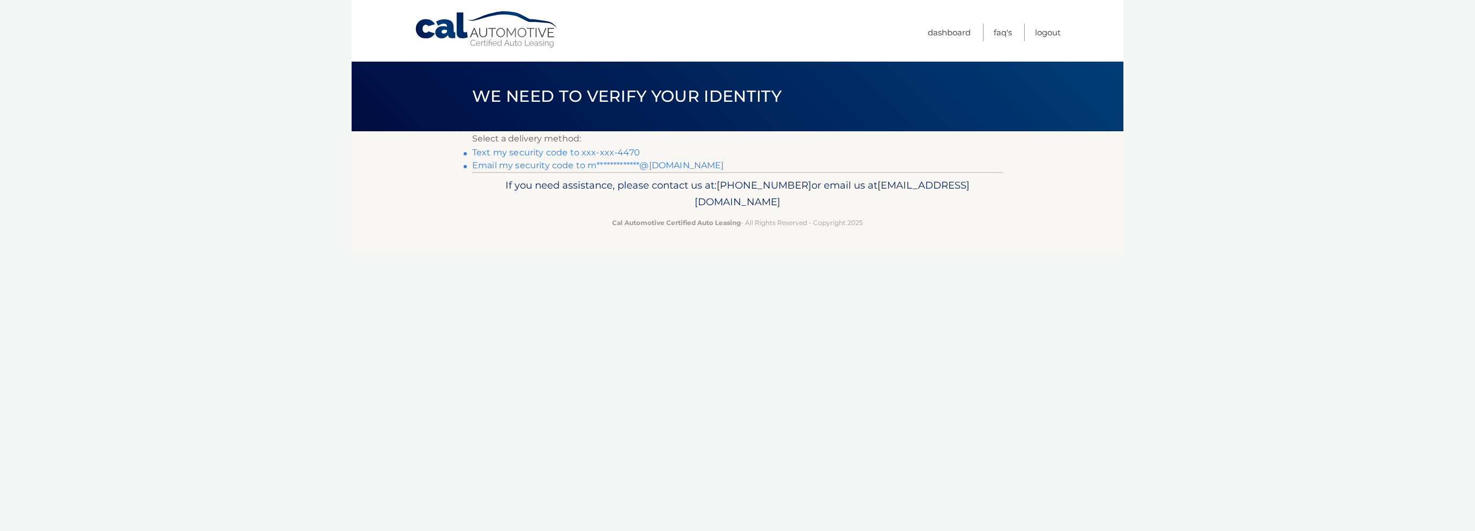  Describe the element at coordinates (738, 139) in the screenshot. I see `p: Select a delivery method:` at that location.